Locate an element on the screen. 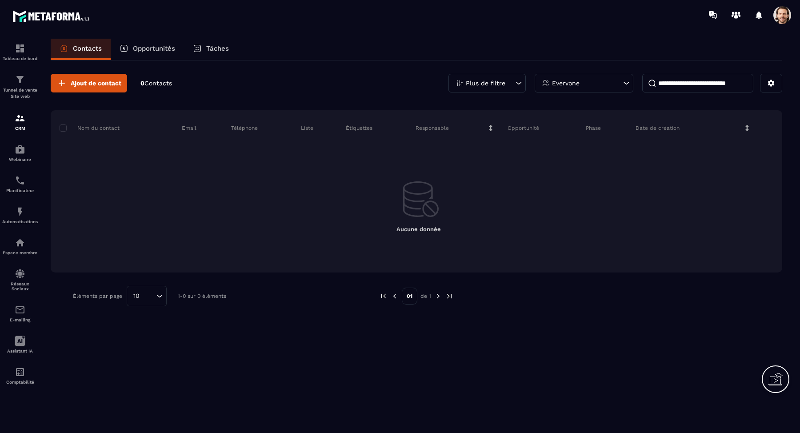 This screenshot has height=433, width=800. span: Aucune donnée is located at coordinates (419, 229).